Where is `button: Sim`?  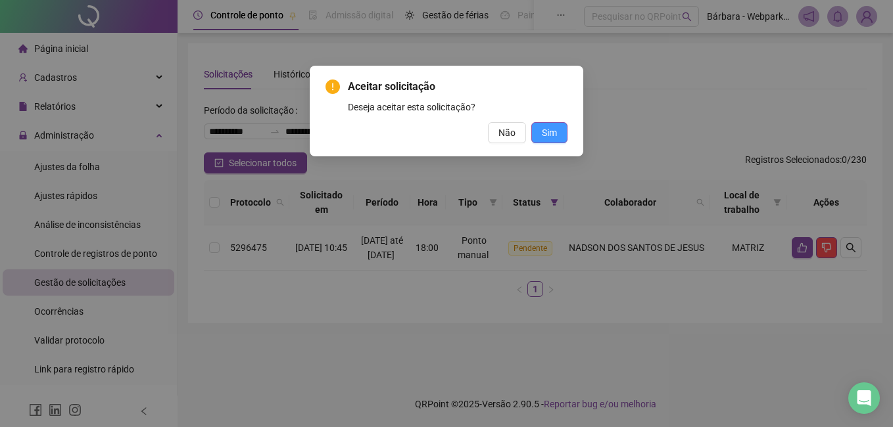 button: Sim is located at coordinates (549, 133).